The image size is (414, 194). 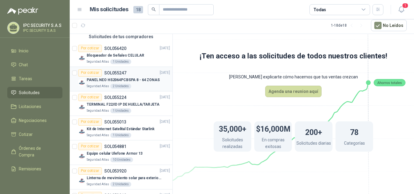 What do you see at coordinates (115, 171) in the screenshot?
I see `p: SOL053920` at bounding box center [115, 171].